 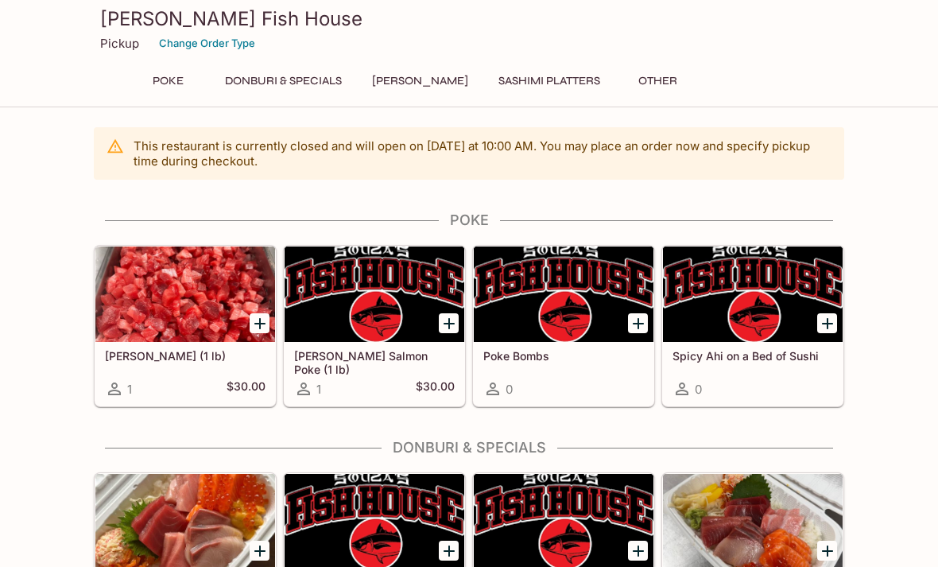 What do you see at coordinates (448, 550) in the screenshot?
I see `button: Add Donburi Trio` at bounding box center [448, 550].